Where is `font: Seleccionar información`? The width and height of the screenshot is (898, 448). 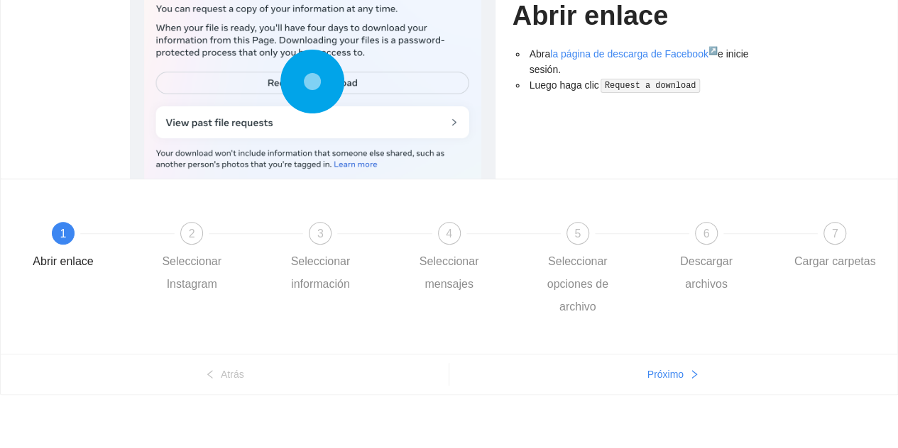
font: Seleccionar información is located at coordinates (321, 272).